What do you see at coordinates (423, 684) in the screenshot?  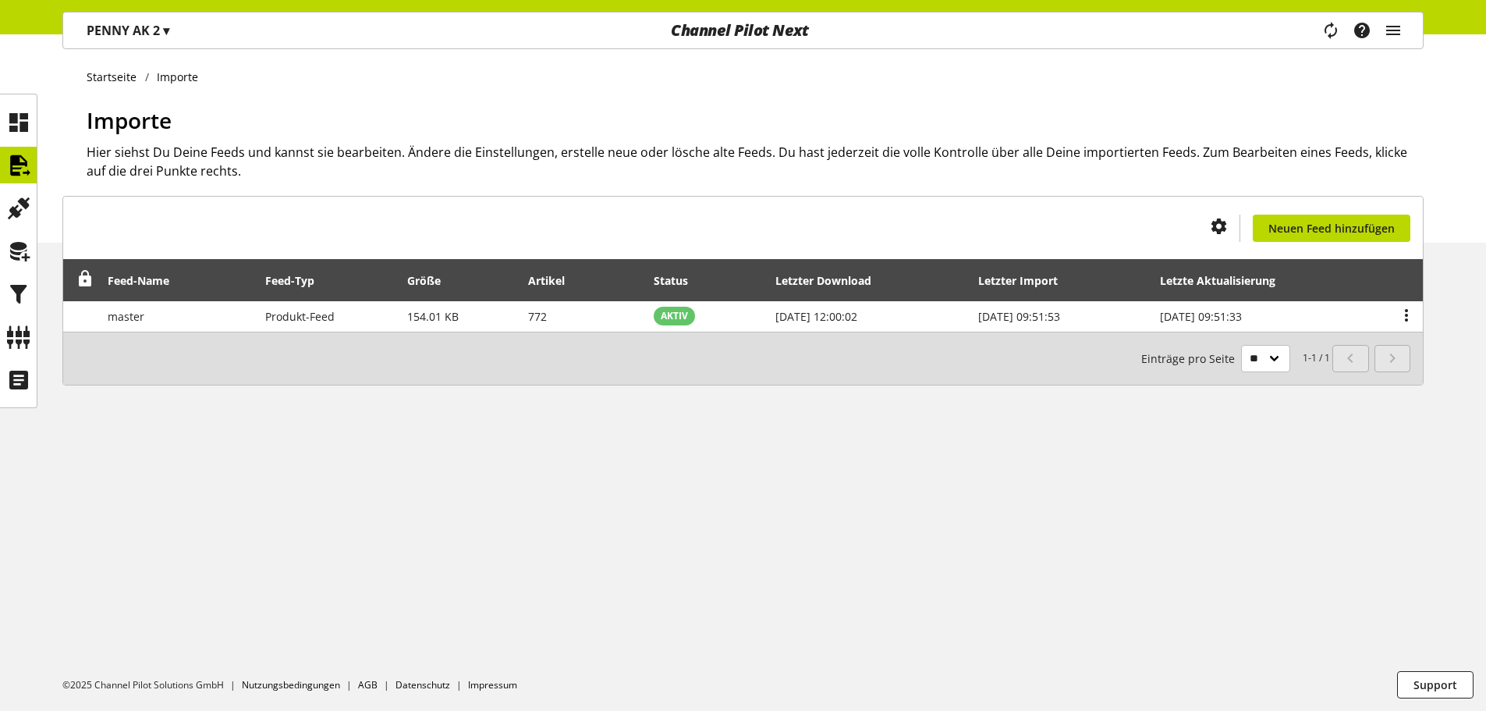 I see `a: Datenschutz` at bounding box center [423, 684].